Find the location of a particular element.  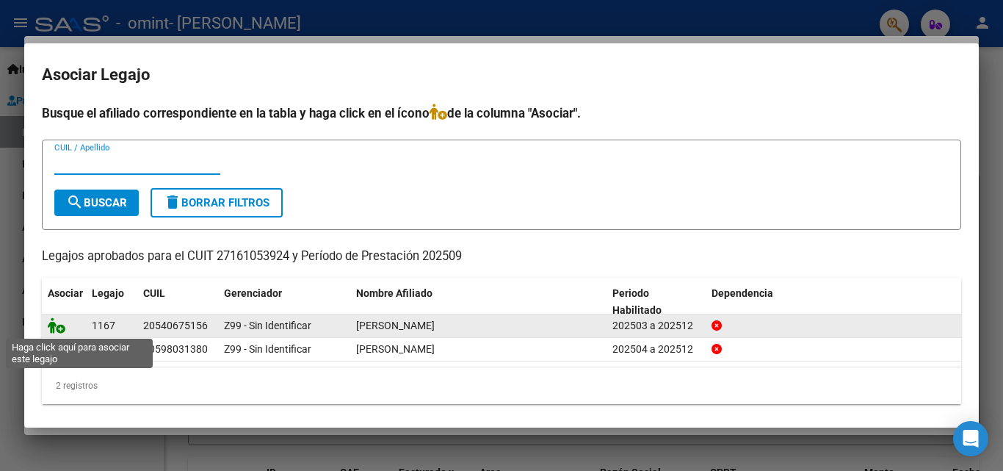

div: 2 registros is located at coordinates (501, 385).